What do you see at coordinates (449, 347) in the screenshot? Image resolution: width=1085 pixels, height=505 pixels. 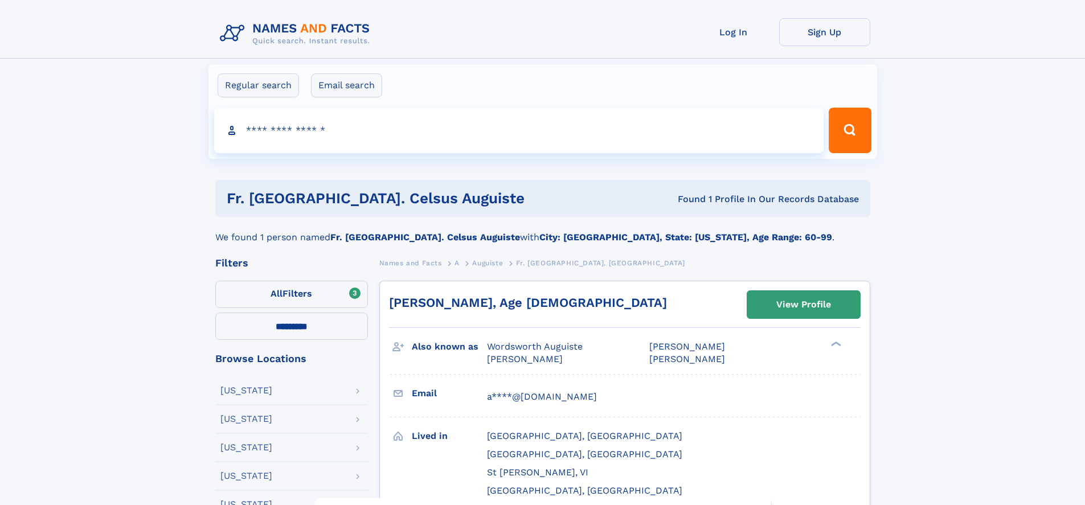 I see `h3: Also known as` at bounding box center [449, 347].